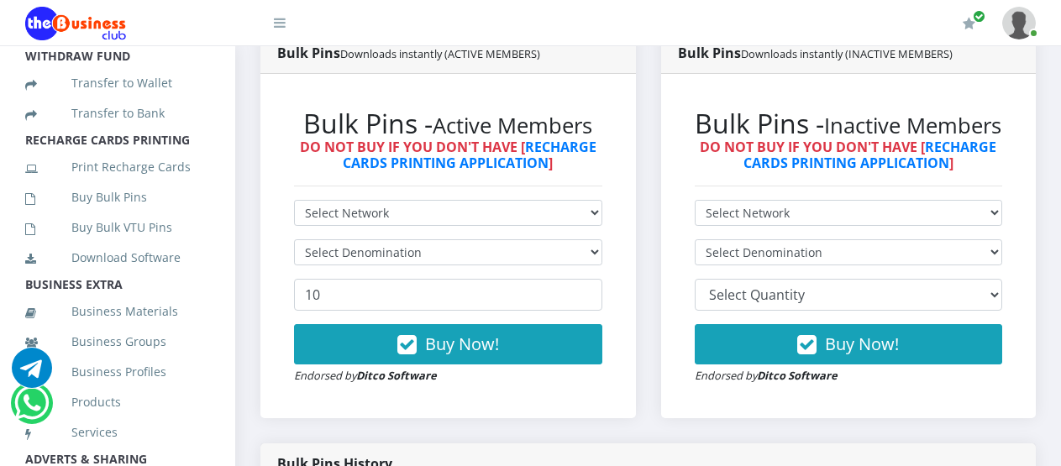 The image size is (1061, 466). What do you see at coordinates (912, 125) in the screenshot?
I see `small: Inactive Members` at bounding box center [912, 125].